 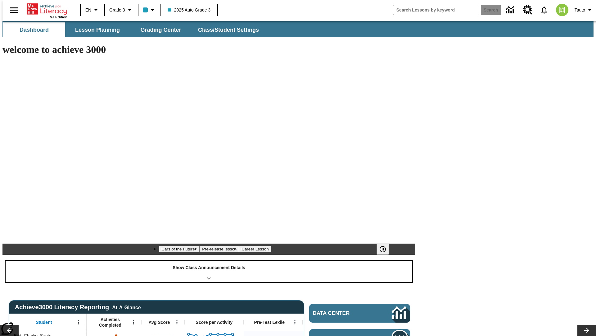 What do you see at coordinates (229, 30) in the screenshot?
I see `span: Class/Student Settings` at bounding box center [229, 30].